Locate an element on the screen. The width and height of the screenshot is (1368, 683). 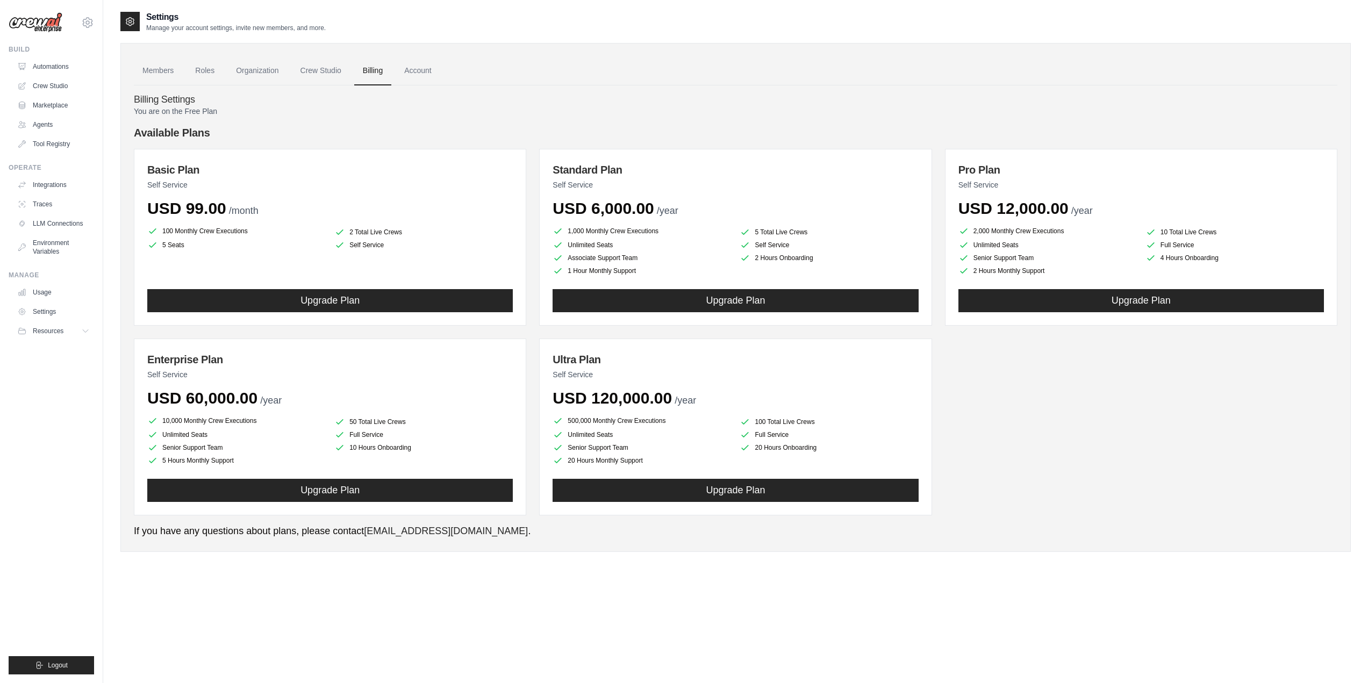
span: Logout is located at coordinates (58, 665).